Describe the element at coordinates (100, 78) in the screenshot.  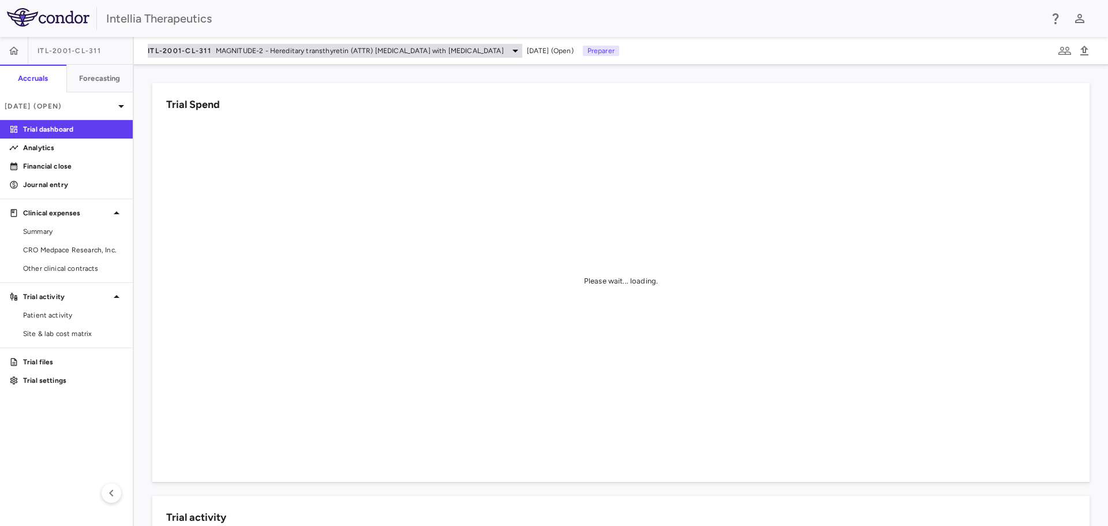
I see `h6: Forecasting` at that location.